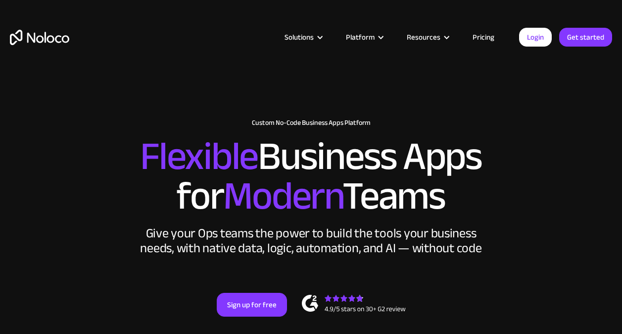  What do you see at coordinates (483, 37) in the screenshot?
I see `a: Pricing` at bounding box center [483, 37].